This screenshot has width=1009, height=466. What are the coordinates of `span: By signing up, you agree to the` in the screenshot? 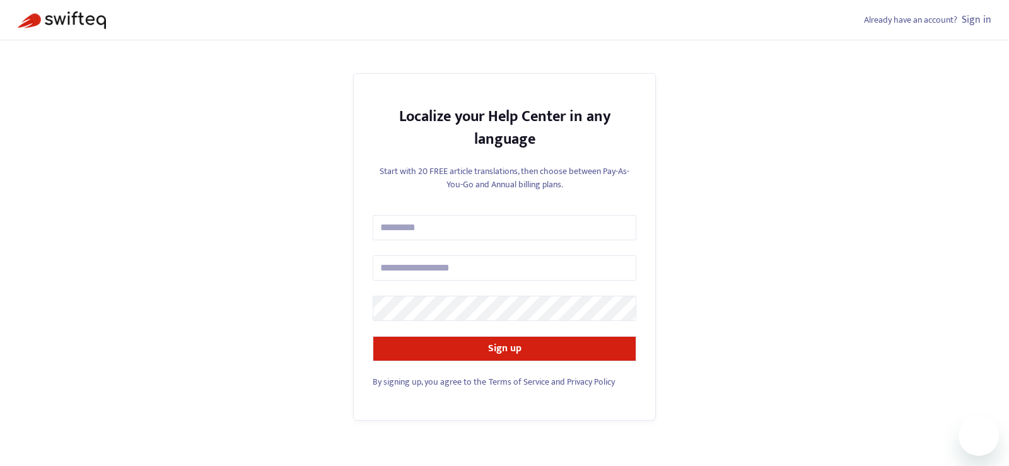 It's located at (429, 381).